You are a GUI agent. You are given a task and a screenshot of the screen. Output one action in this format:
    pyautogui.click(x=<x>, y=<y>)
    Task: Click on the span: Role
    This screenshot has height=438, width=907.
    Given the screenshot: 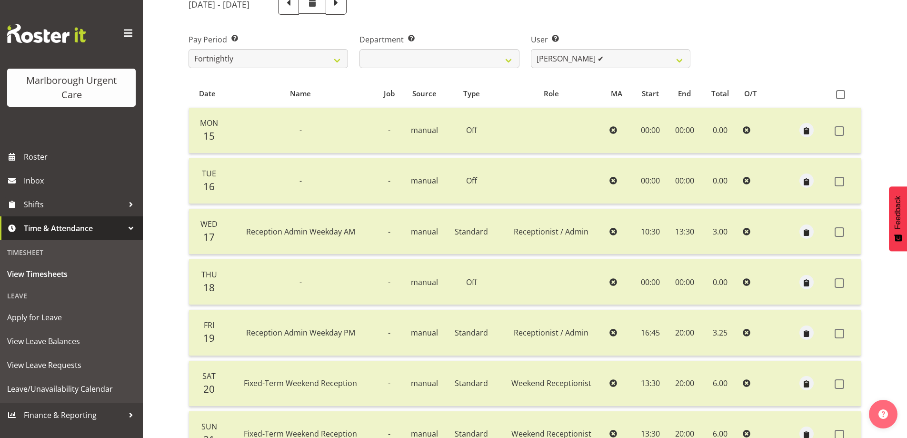 What is the action you would take?
    pyautogui.click(x=551, y=93)
    